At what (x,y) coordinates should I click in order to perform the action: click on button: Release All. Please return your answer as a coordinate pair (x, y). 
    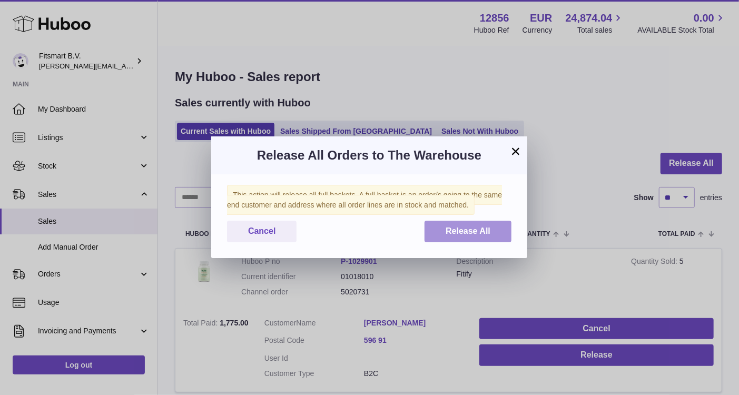
    Looking at the image, I should click on (468, 231).